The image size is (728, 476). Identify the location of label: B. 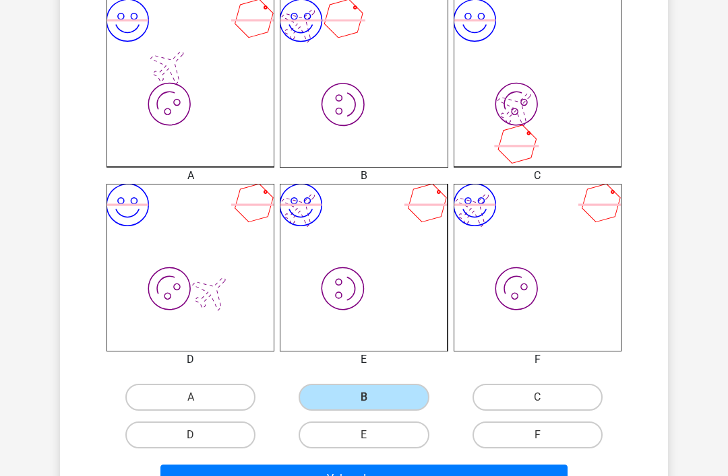
(363, 397).